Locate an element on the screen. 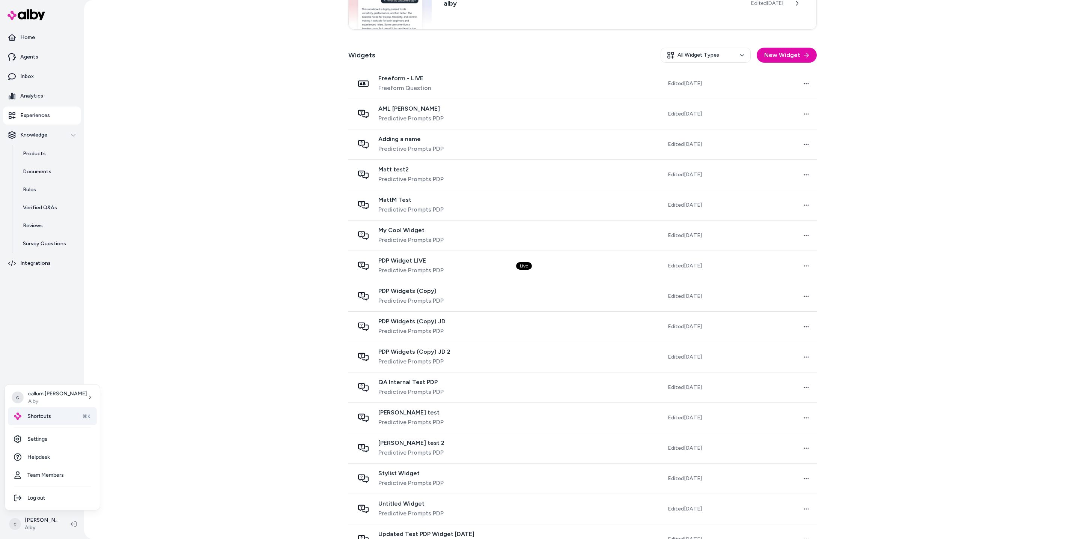 This screenshot has width=1081, height=539. p: Alby is located at coordinates (57, 402).